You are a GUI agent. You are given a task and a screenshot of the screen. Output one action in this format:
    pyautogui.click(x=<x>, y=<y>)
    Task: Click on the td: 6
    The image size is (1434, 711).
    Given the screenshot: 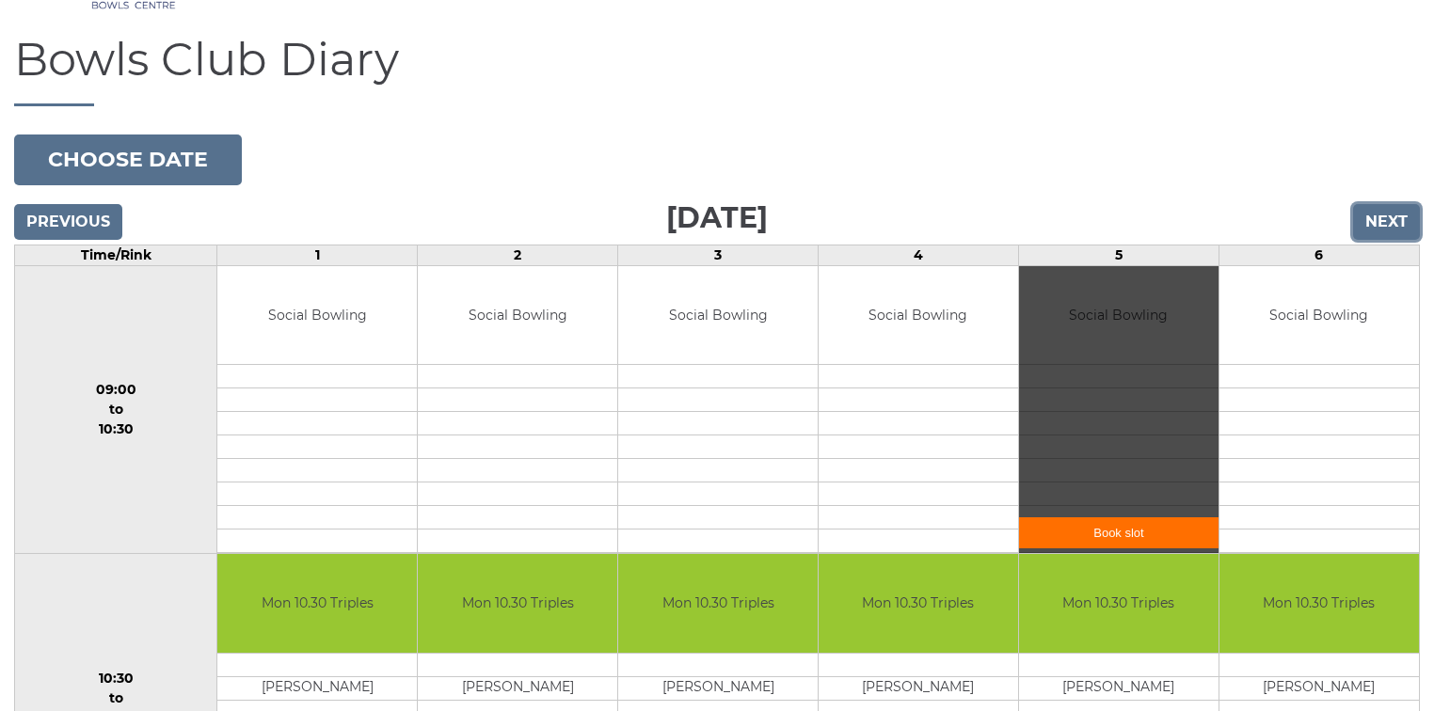 What is the action you would take?
    pyautogui.click(x=1318, y=255)
    